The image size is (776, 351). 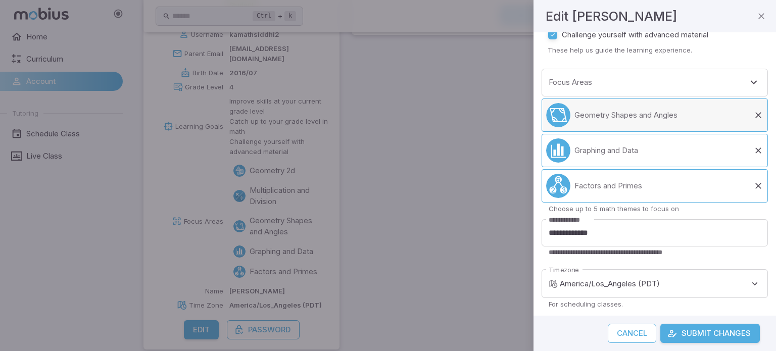 What do you see at coordinates (606, 151) in the screenshot?
I see `p: Graphing and Data` at bounding box center [606, 151].